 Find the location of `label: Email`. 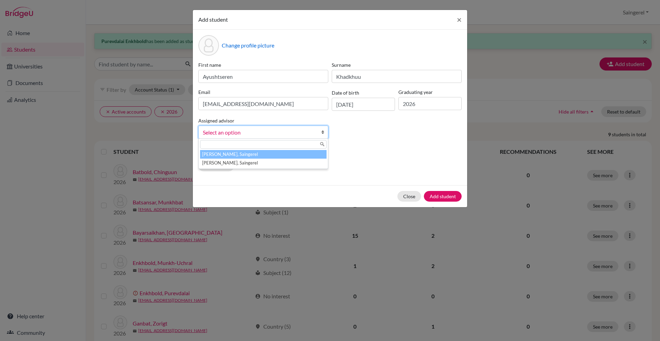

label: Email is located at coordinates (263, 92).